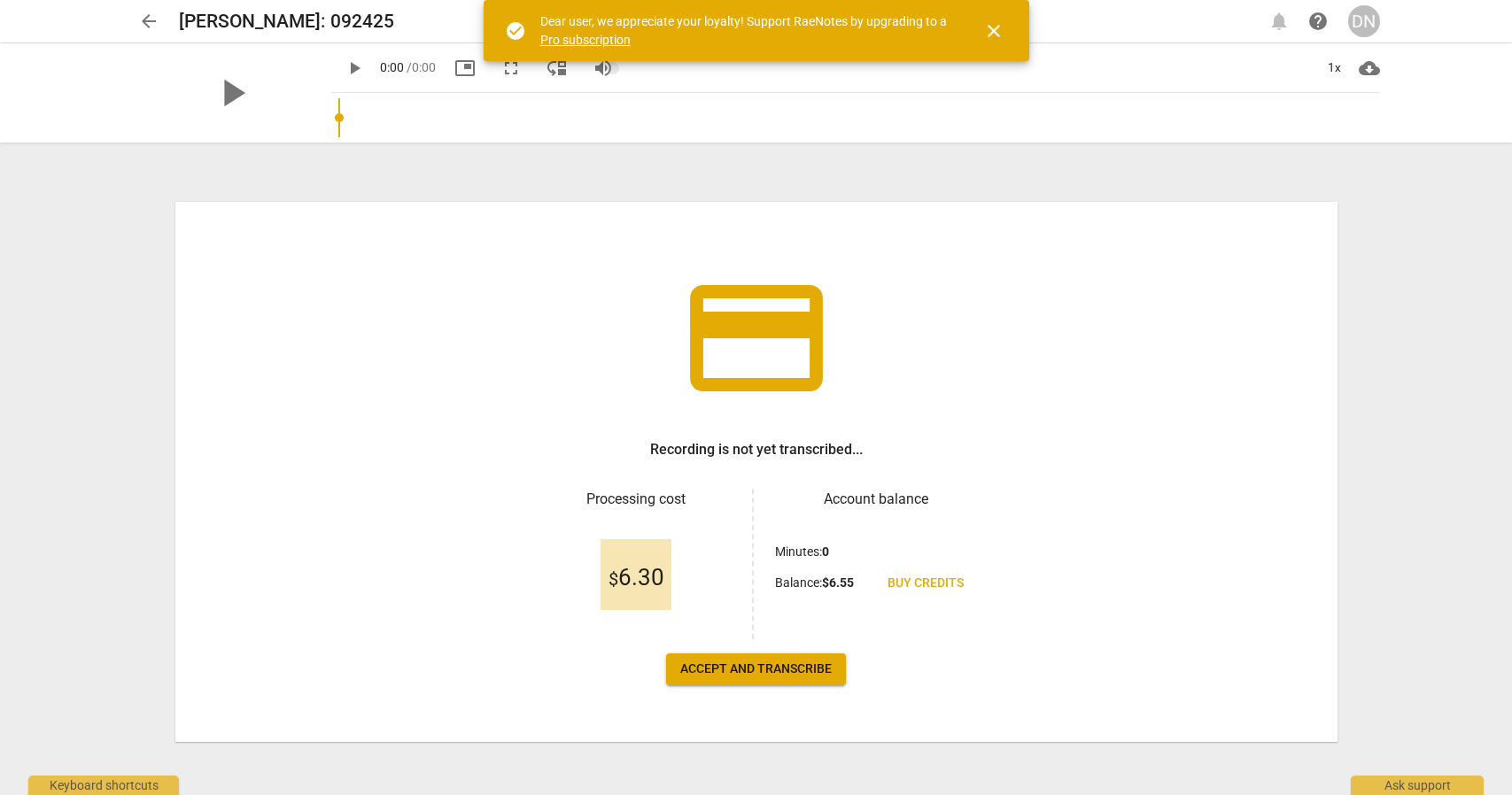 This screenshot has height=795, width=1512. What do you see at coordinates (391, 68) in the screenshot?
I see `span: 0:00` at bounding box center [391, 68].